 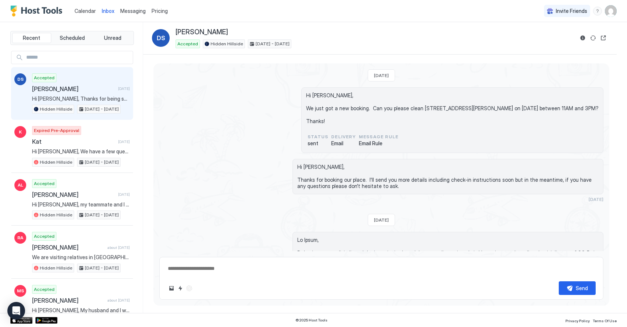 What do you see at coordinates (72, 38) in the screenshot?
I see `button: Scheduled` at bounding box center [72, 38].